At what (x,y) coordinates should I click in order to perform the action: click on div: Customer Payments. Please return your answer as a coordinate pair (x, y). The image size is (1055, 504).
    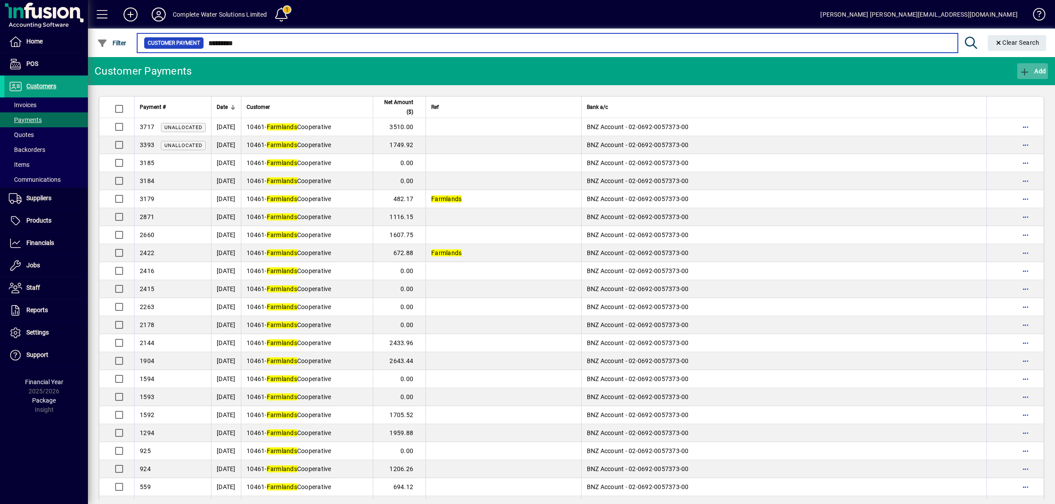
    Looking at the image, I should click on (143, 71).